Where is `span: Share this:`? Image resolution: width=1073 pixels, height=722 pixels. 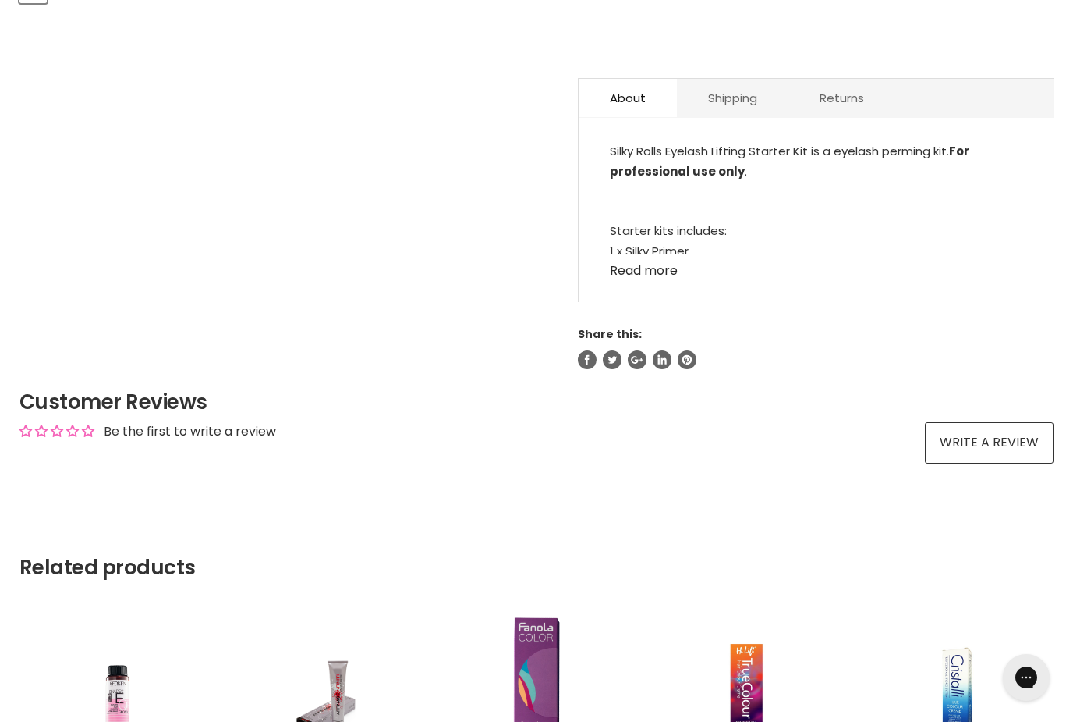
span: Share this: is located at coordinates (610, 334).